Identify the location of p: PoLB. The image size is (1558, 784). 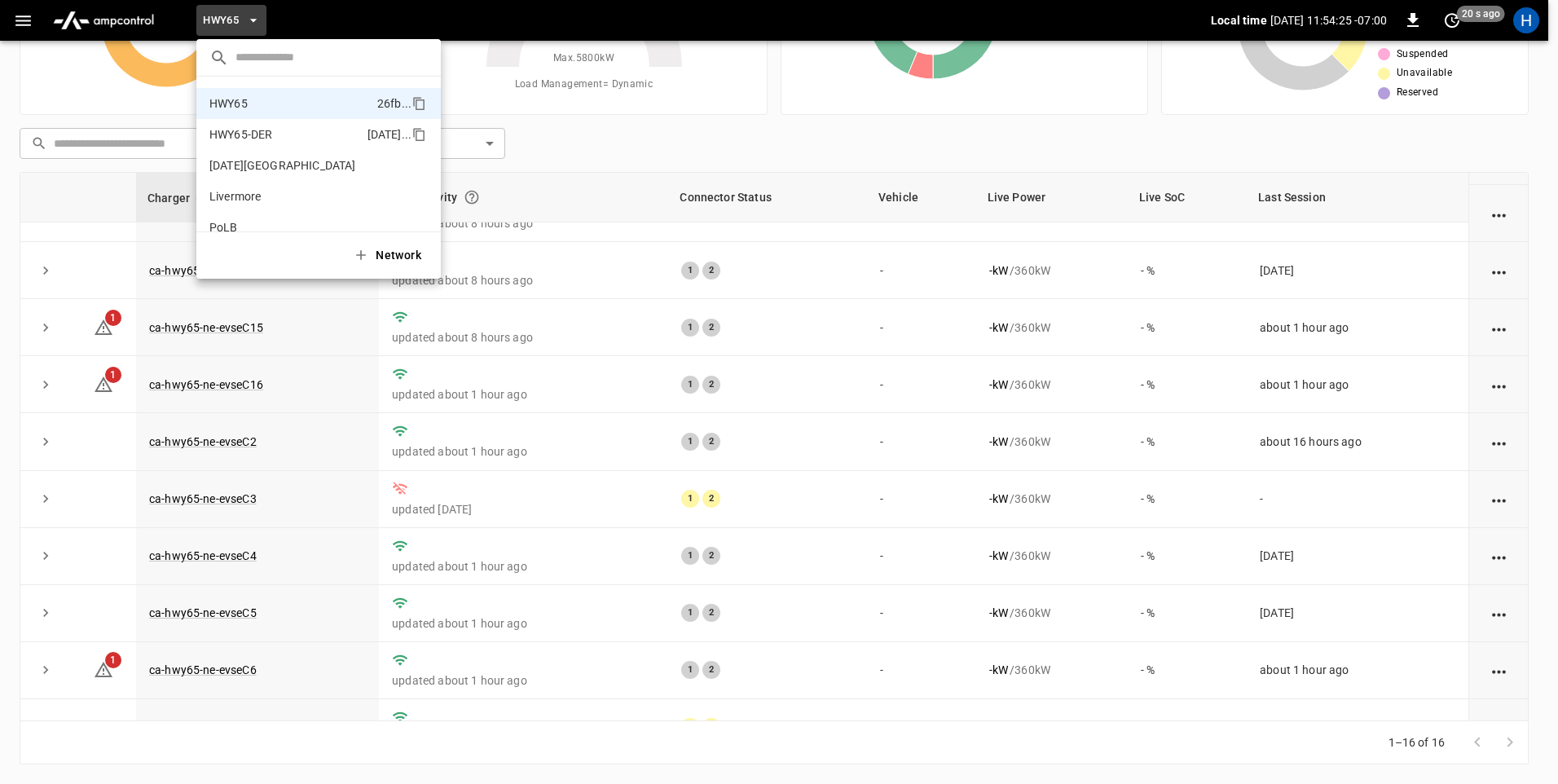
(288, 227).